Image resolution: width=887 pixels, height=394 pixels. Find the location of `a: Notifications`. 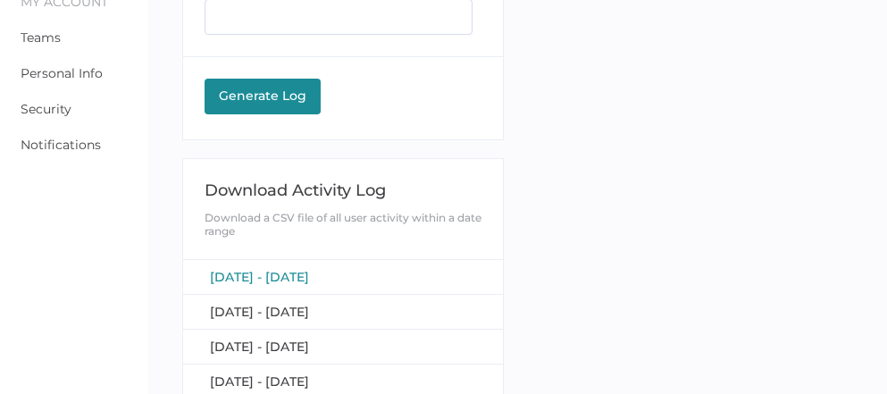

a: Notifications is located at coordinates (61, 145).